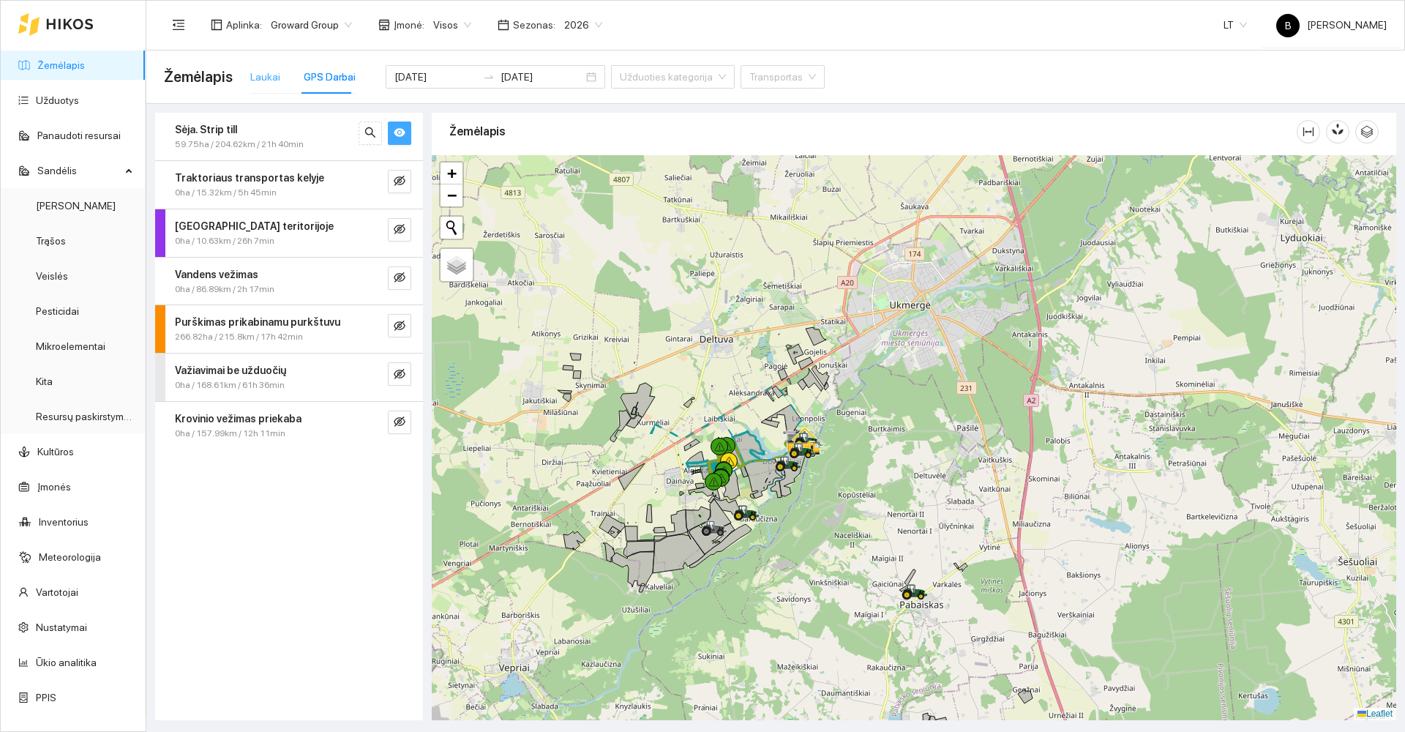 The width and height of the screenshot is (1405, 732). I want to click on input: Pradžios data, so click(435, 77).